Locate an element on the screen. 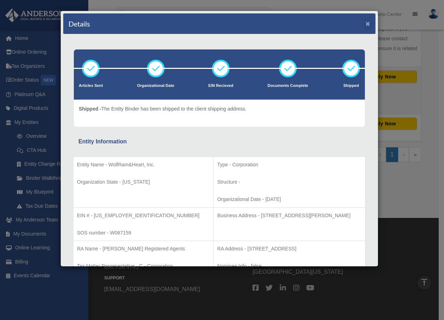 The width and height of the screenshot is (444, 320). h4: Details is located at coordinates (79, 24).